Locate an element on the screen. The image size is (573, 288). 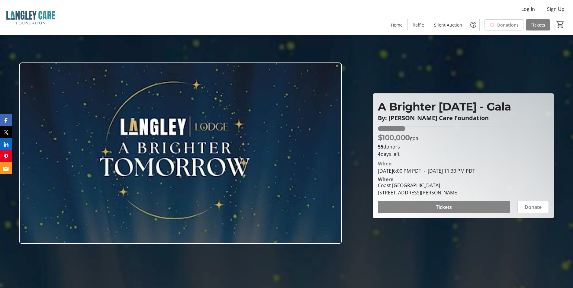
button: Cart is located at coordinates (560, 24).